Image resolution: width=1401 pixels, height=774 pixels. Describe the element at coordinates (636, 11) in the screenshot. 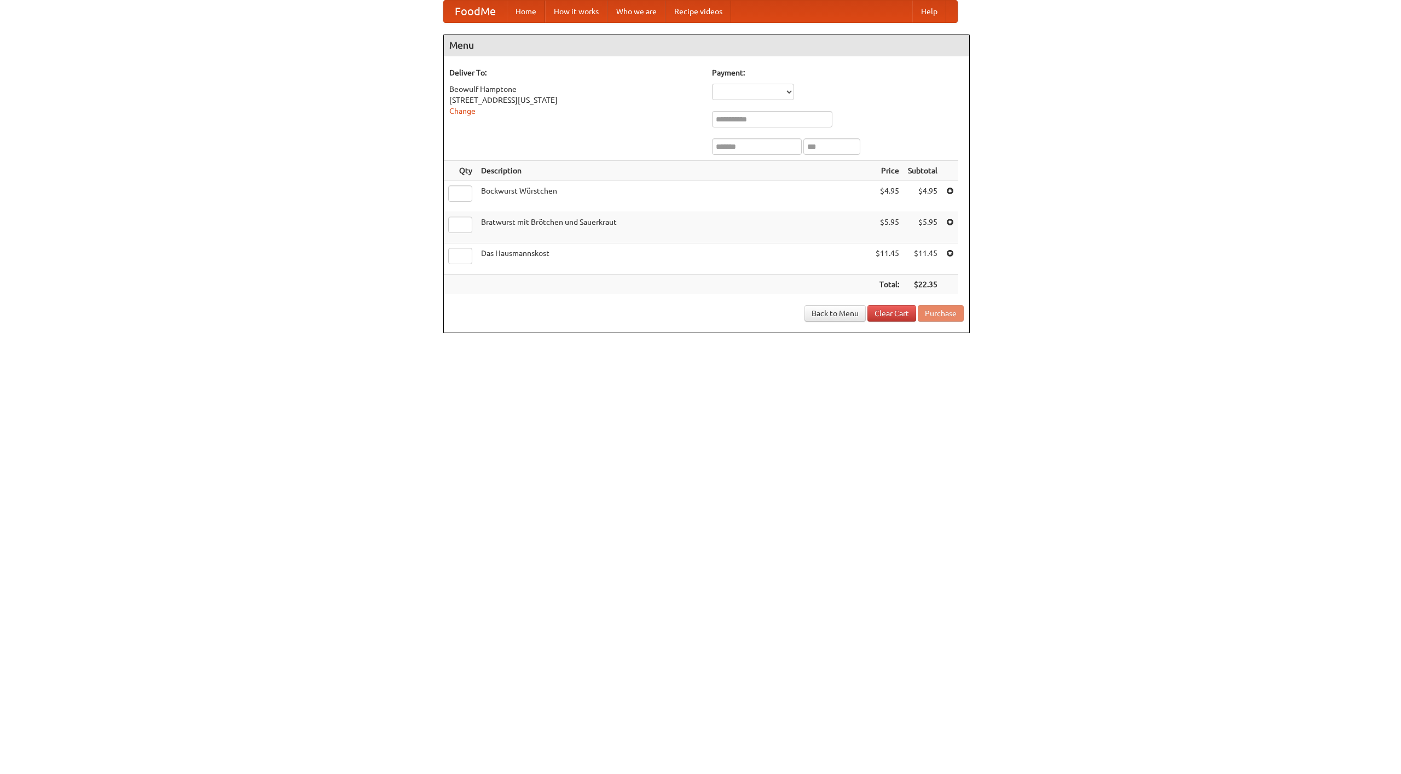

I see `a: Who we are` at that location.